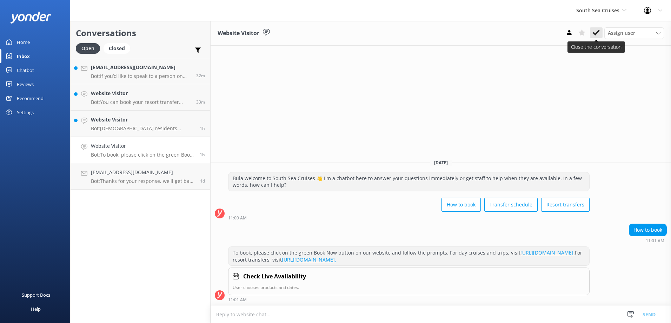 The height and width of the screenshot is (323, 671). Describe the element at coordinates (25, 84) in the screenshot. I see `div: Reviews` at that location.